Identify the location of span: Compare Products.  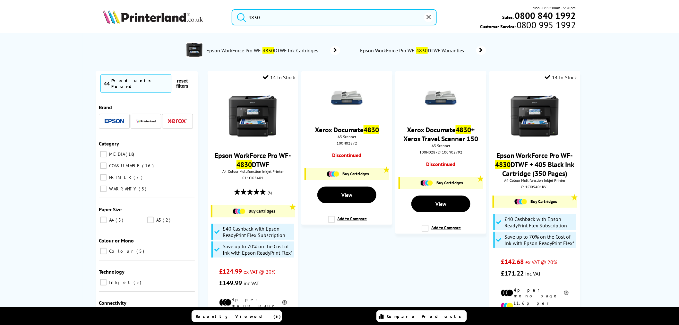
(426, 316).